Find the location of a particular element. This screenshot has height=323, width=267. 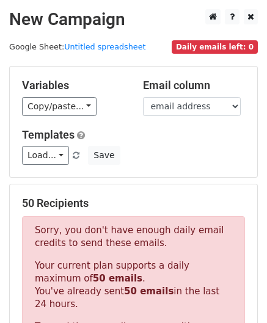

small: Google Sheet: is located at coordinates (78, 46).